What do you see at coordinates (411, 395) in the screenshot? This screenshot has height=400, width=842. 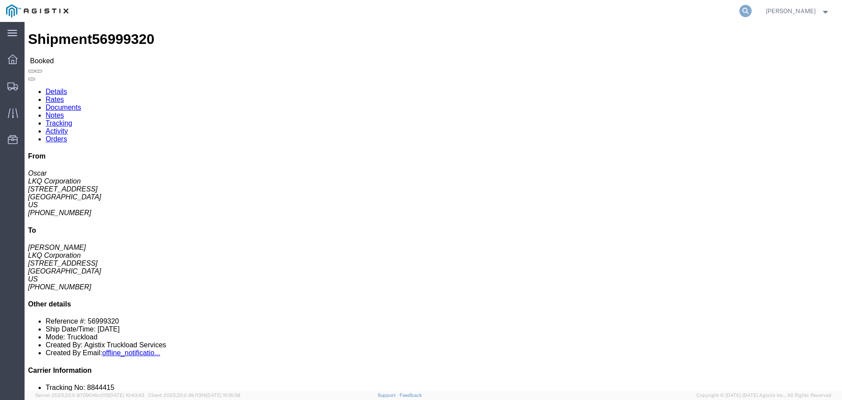 I see `a: Feedback` at bounding box center [411, 395].